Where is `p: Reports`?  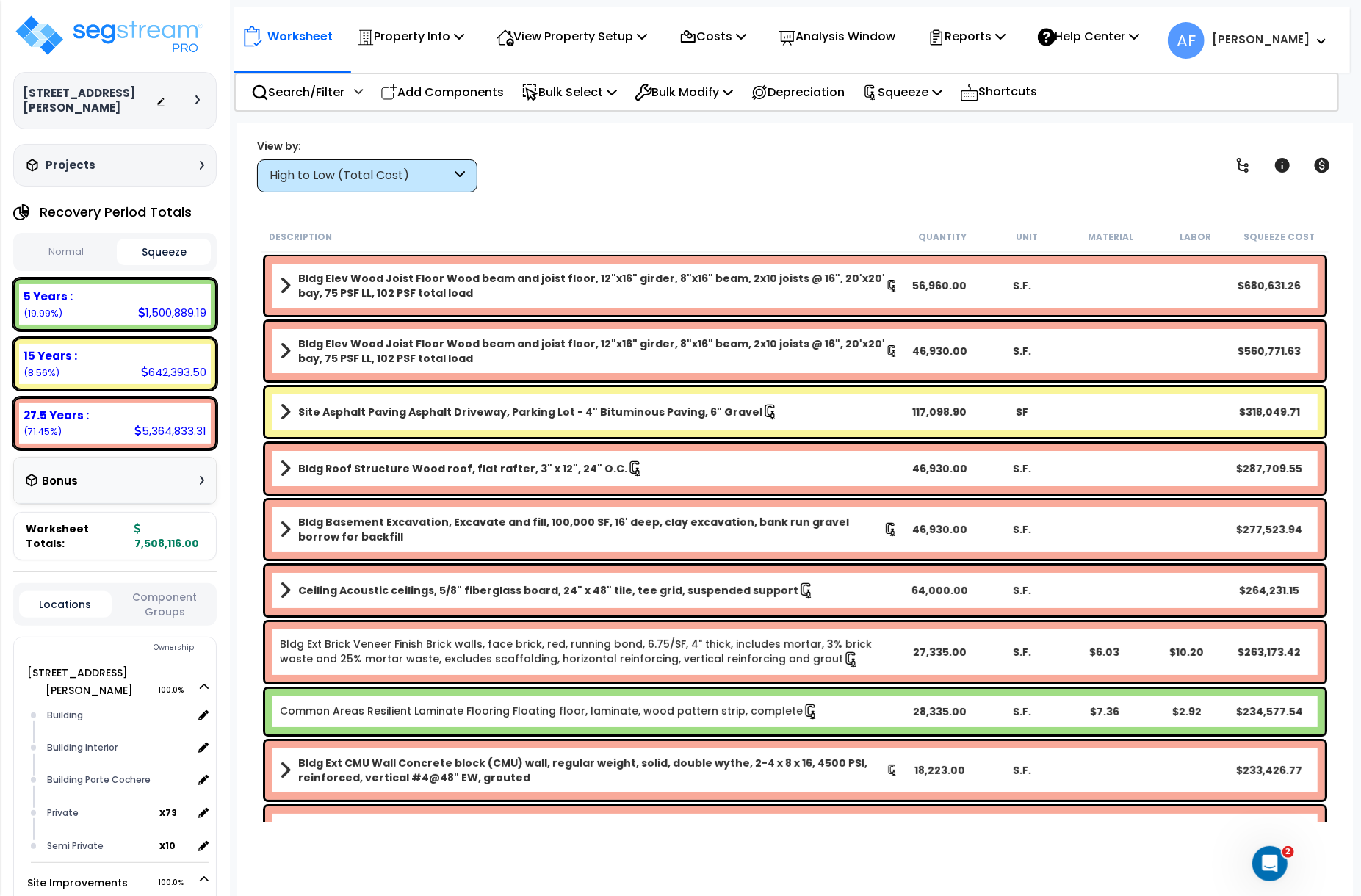
p: Reports is located at coordinates (967, 36).